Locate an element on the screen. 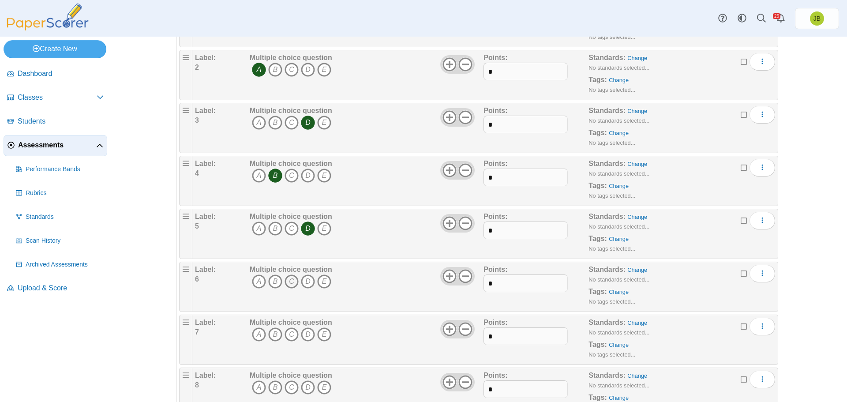  b: 2 is located at coordinates (197, 67).